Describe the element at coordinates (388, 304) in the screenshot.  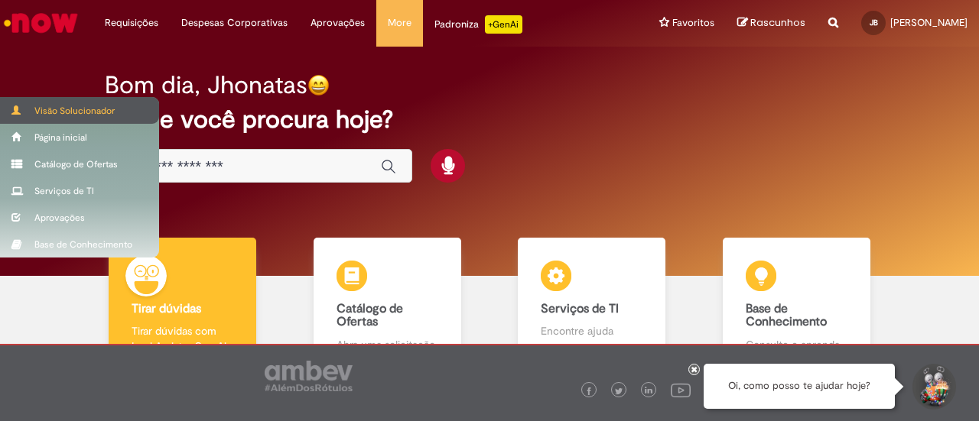
I see `a: Catálogo de Ofertas Abra uma solicitação` at that location.